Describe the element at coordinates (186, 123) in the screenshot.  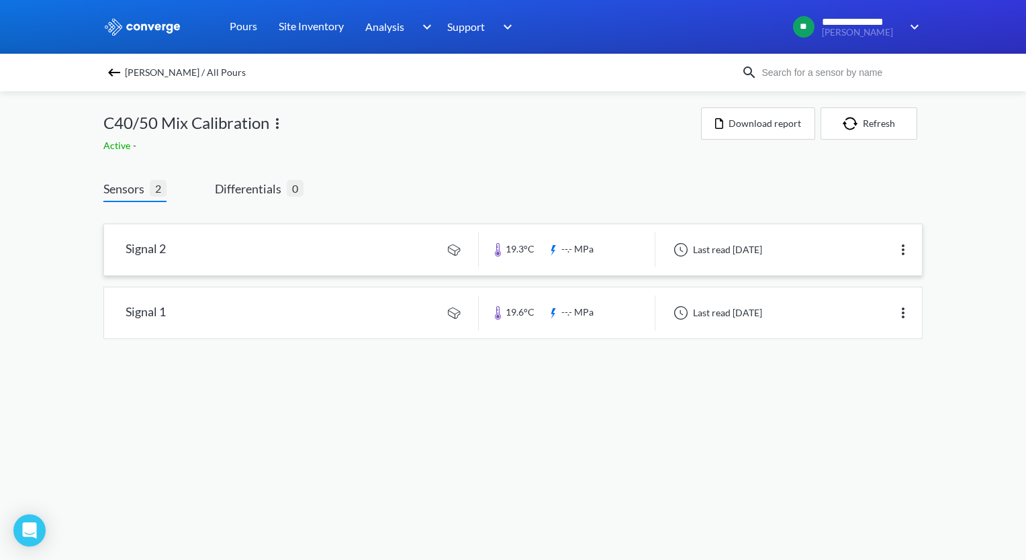
I see `span: C40/50 Mix Calibration` at that location.